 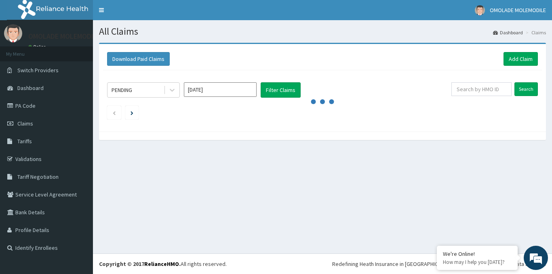 I want to click on footer: All rights reserved., so click(x=322, y=264).